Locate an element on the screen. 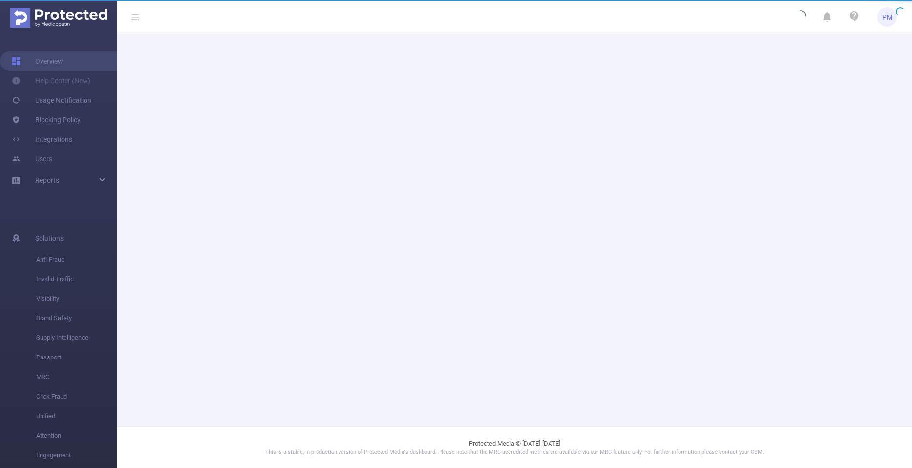  span: Anti-Fraud is located at coordinates (77, 259).